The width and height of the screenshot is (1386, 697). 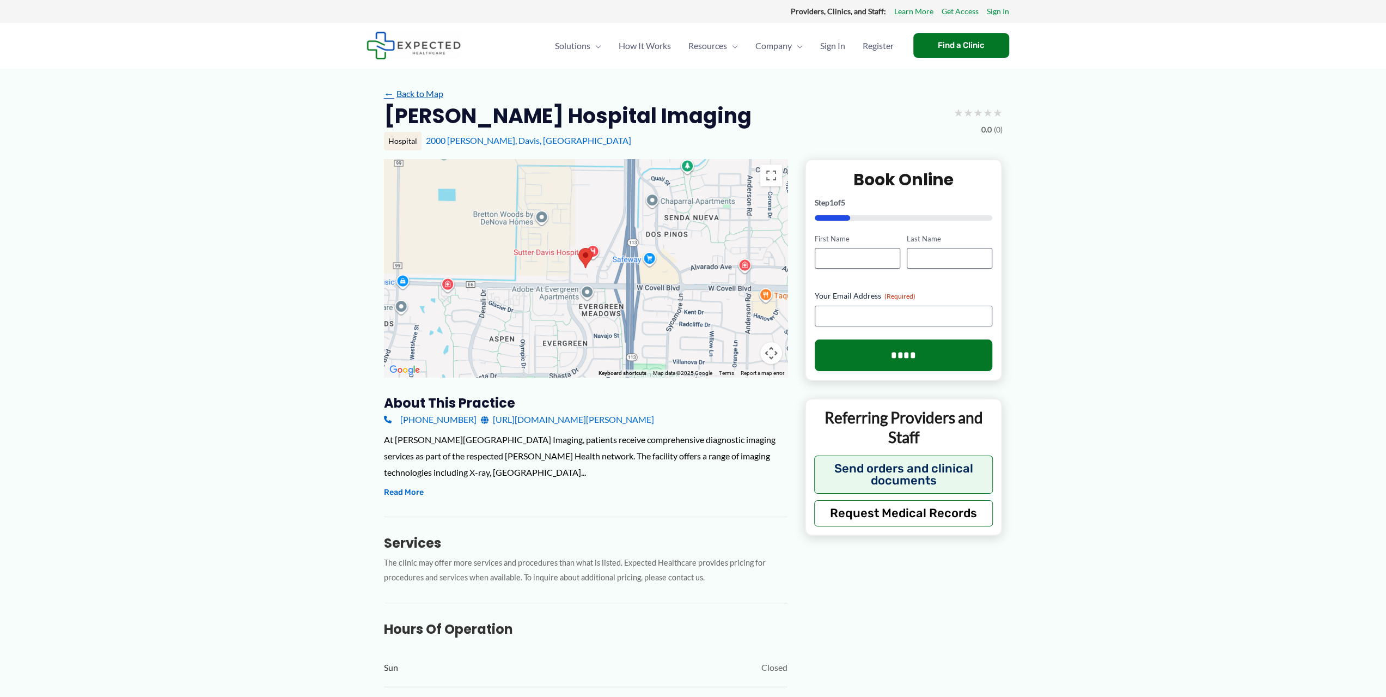 What do you see at coordinates (391, 667) in the screenshot?
I see `span: Sun` at bounding box center [391, 667].